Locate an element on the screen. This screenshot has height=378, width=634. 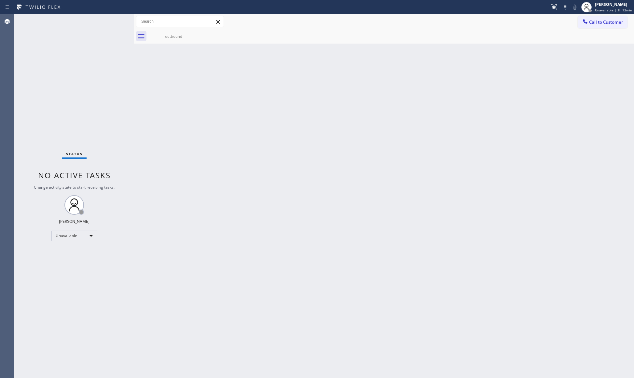
span: Change activity state to start receiving tasks. is located at coordinates (74, 187).